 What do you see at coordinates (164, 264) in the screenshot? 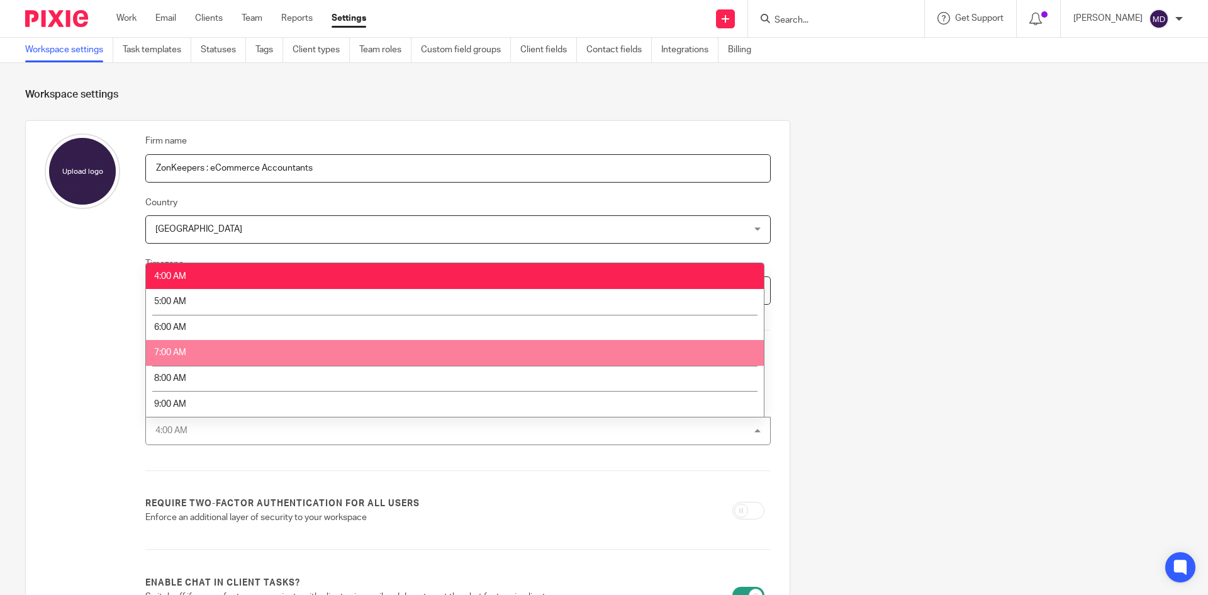
I see `label: Timezone` at bounding box center [164, 264].